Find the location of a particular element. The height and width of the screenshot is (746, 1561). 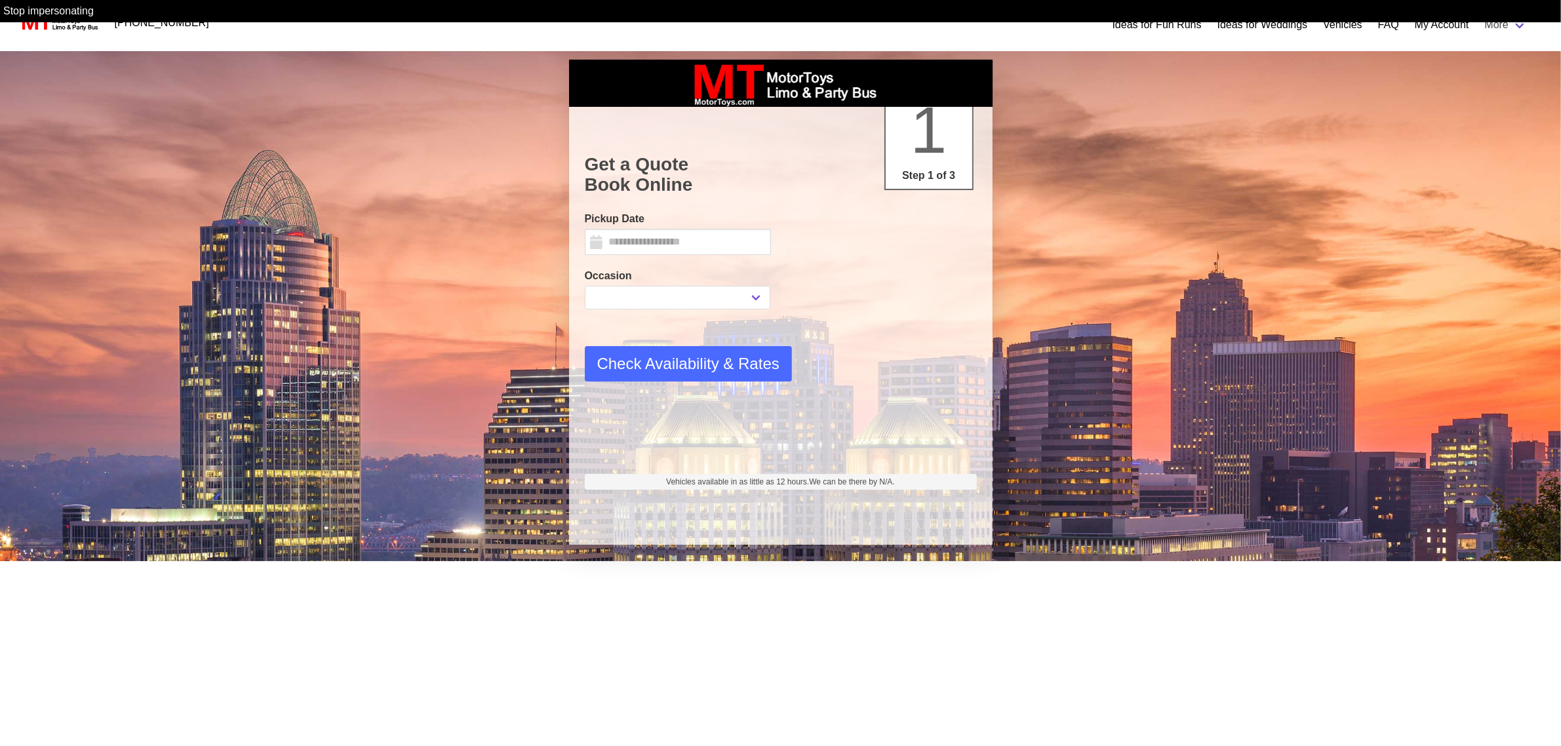

span: Check Availability & Rates is located at coordinates (688, 364).